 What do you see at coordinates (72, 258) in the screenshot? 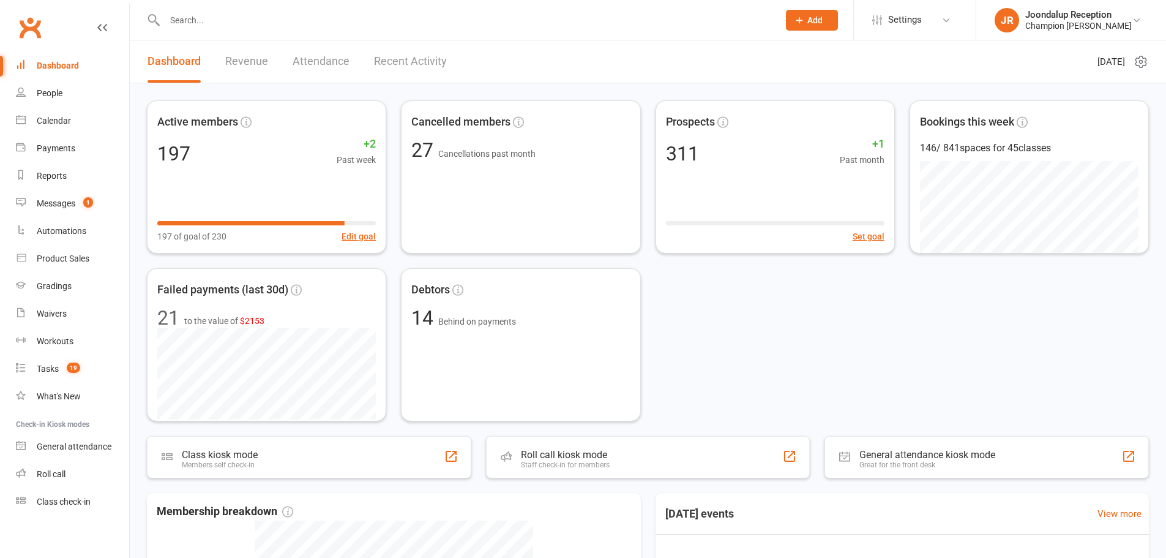
I see `a: Product Sales` at bounding box center [72, 258].